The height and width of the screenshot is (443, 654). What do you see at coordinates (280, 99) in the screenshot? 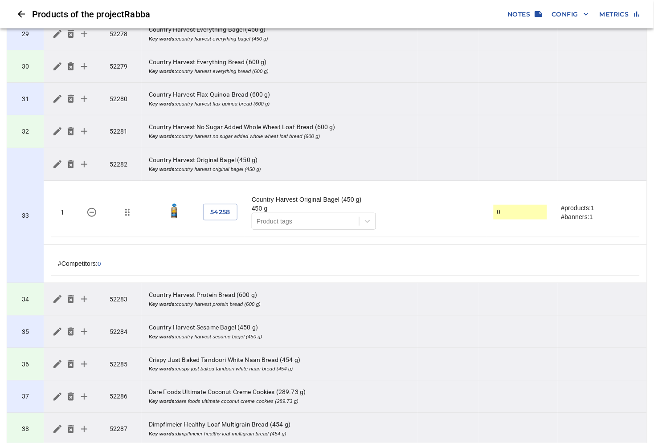
I see `td: Country Harvest Flax Quinoa Bread (600 g)` at bounding box center [280, 99].